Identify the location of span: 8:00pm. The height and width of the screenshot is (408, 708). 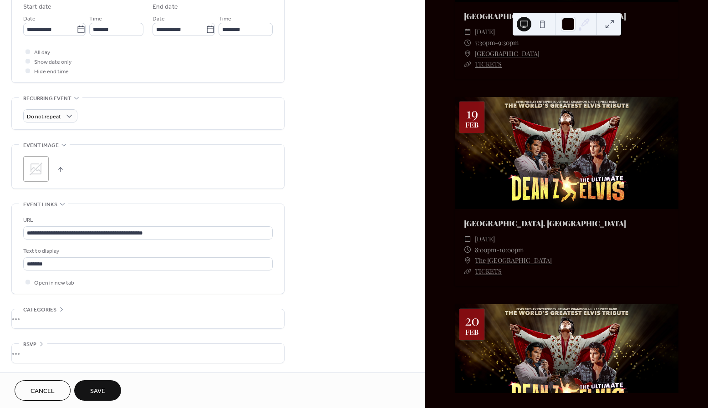
(485, 250).